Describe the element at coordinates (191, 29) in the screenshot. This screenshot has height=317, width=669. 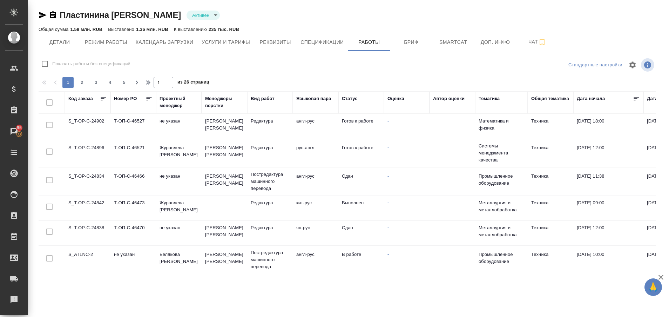
I see `p: К выставлению` at that location.